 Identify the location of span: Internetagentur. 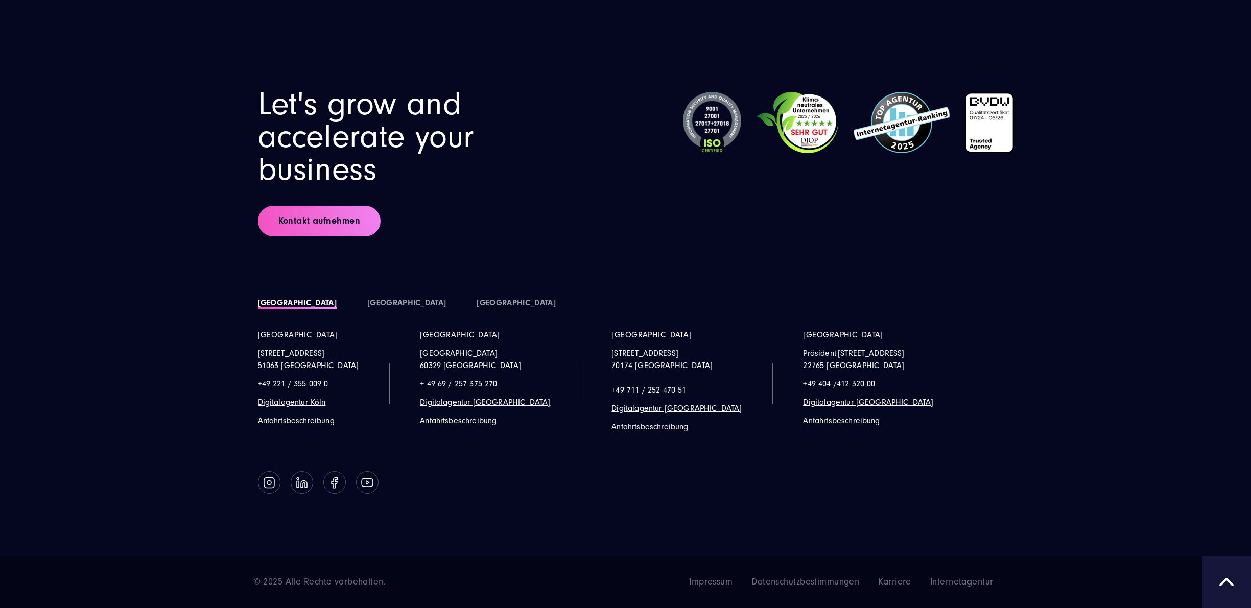
(962, 582).